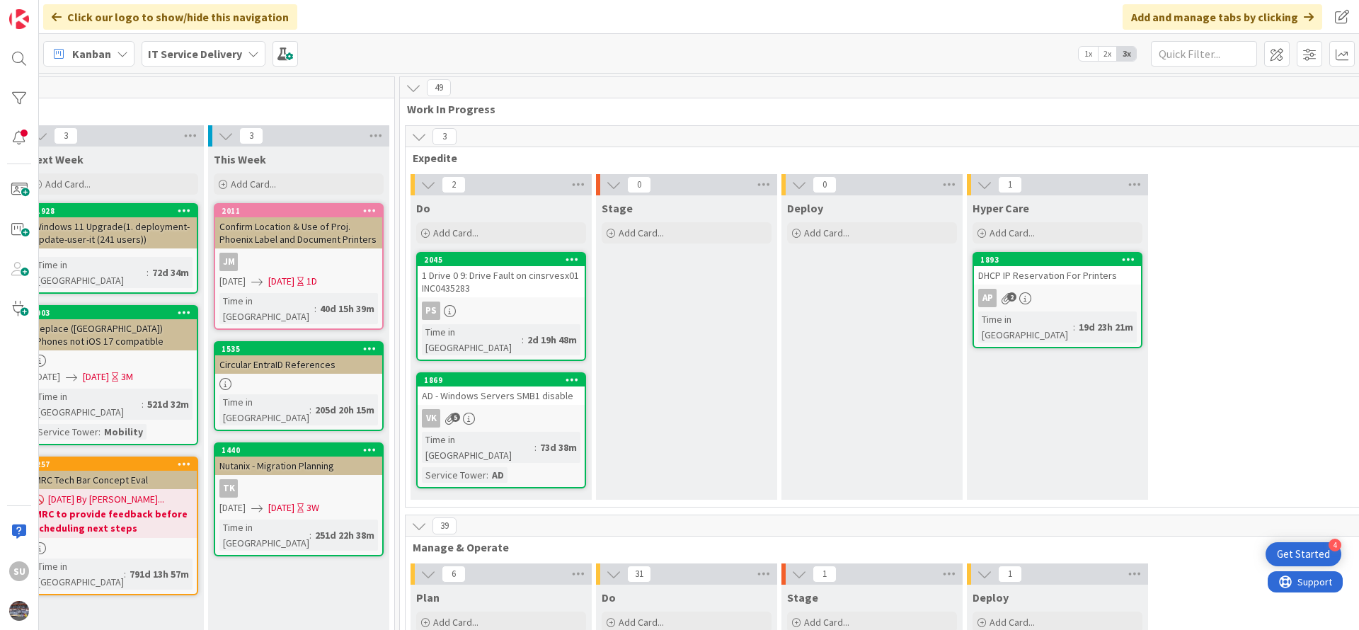 The image size is (1359, 630). I want to click on span: 39, so click(445, 526).